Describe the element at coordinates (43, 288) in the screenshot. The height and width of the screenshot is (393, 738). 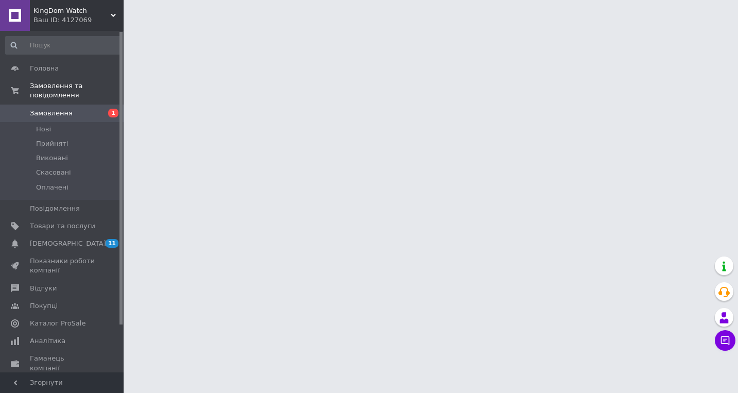
I see `span: Відгуки` at that location.